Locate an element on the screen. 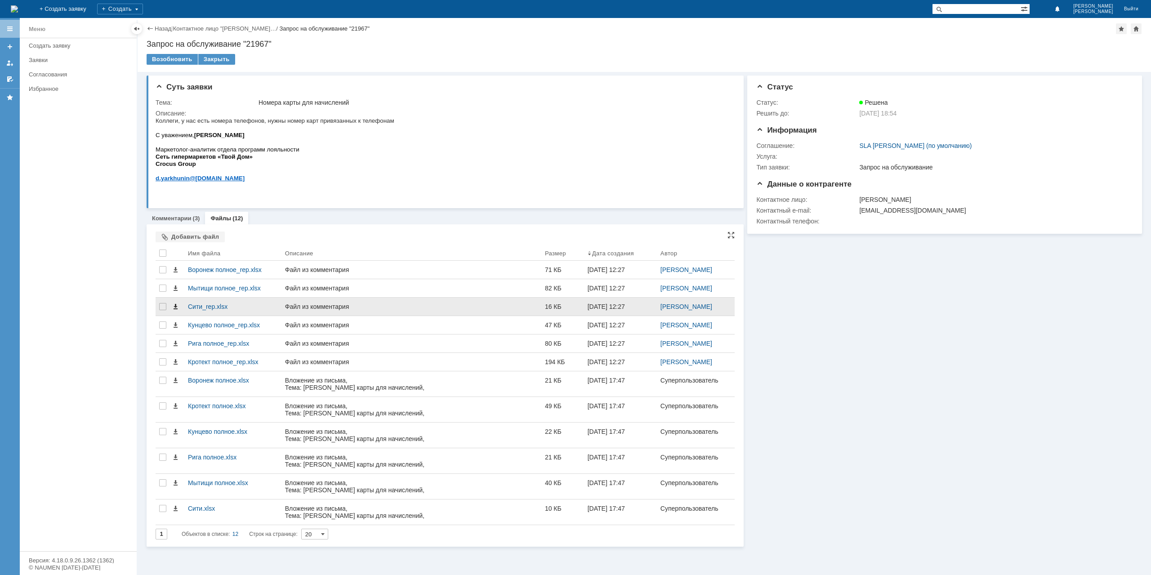  div: Рига полное.xlsx is located at coordinates (233, 457).